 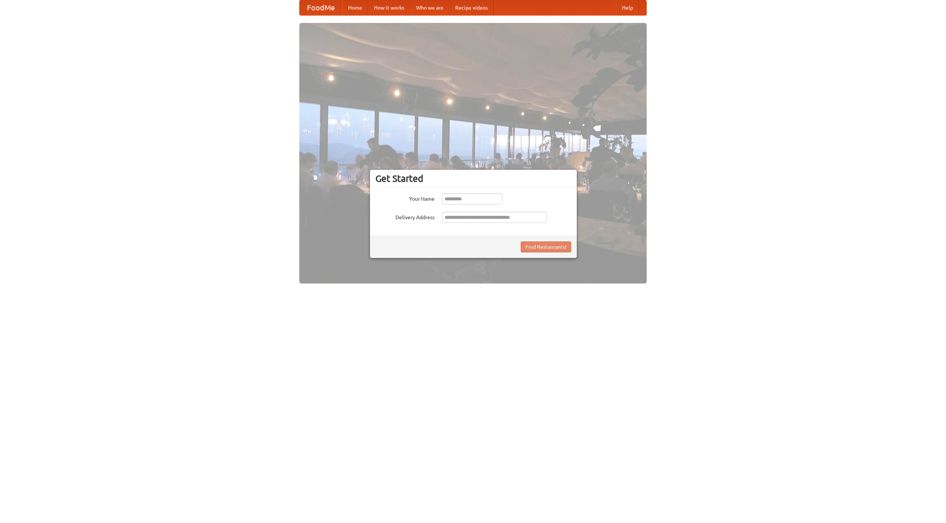 I want to click on a: How it works, so click(x=389, y=8).